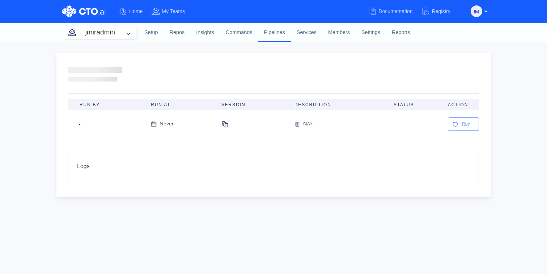  I want to click on a: Home, so click(135, 11).